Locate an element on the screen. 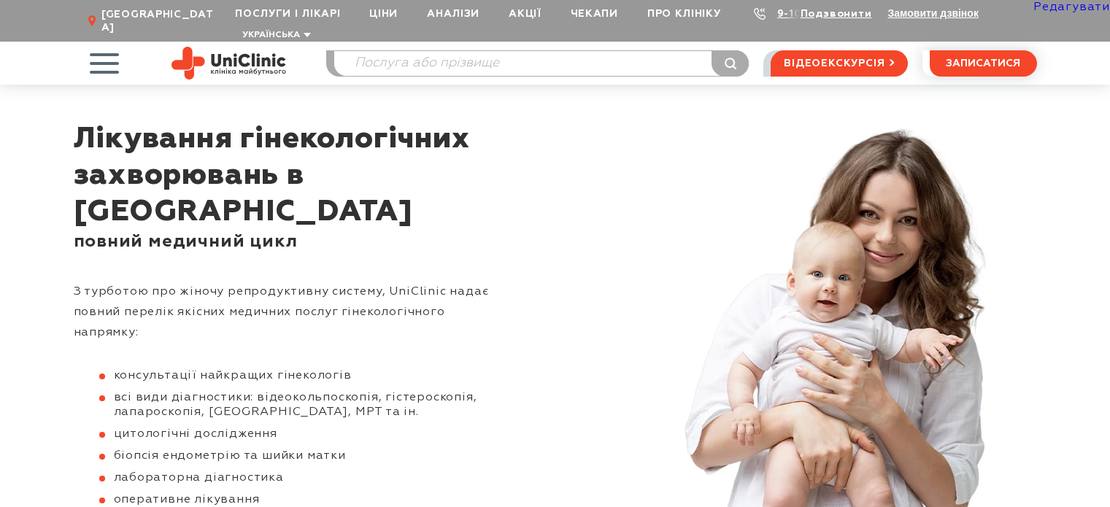  a: 9-103 is located at coordinates (793, 14).